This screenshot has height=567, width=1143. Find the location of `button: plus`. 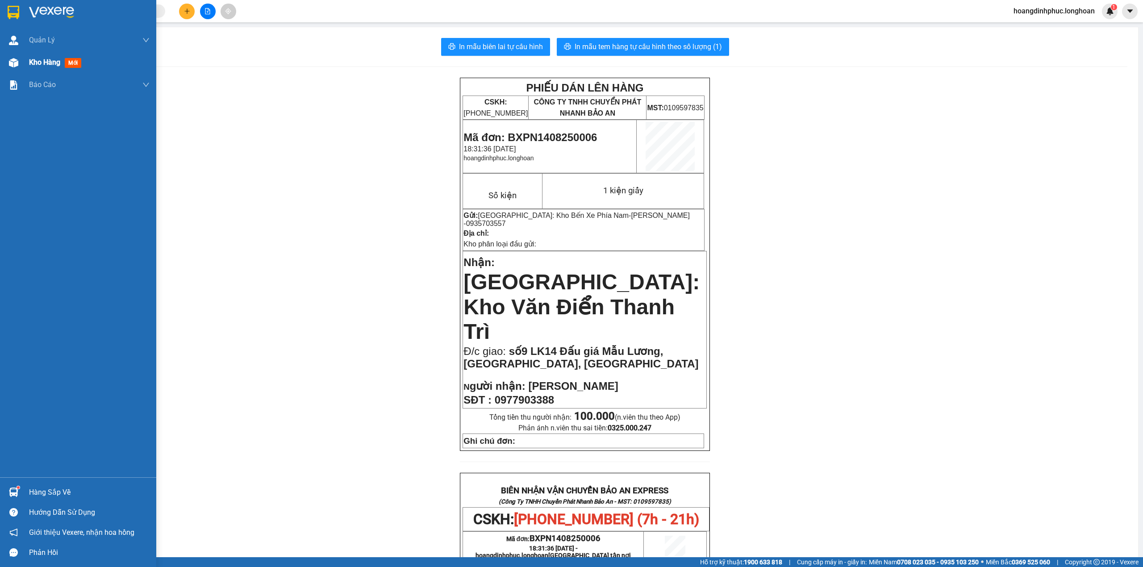

button: plus is located at coordinates (187, 11).